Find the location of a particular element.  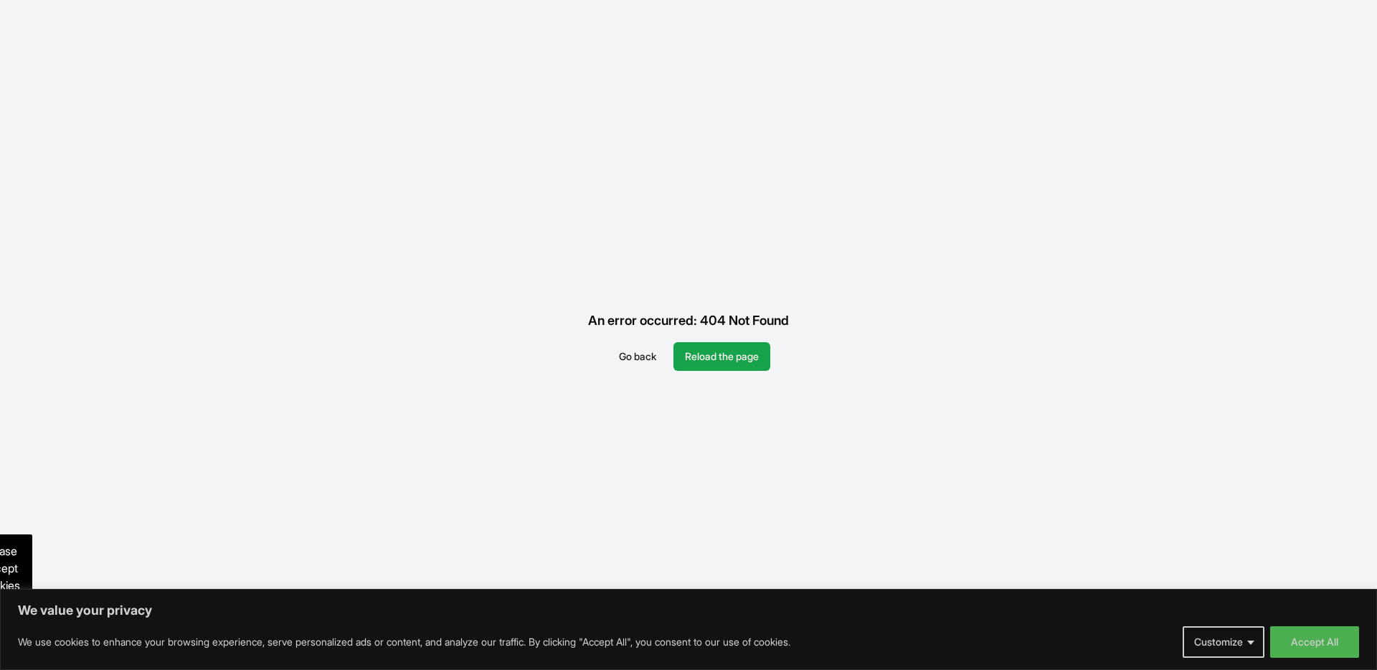

button: Go back is located at coordinates (638, 356).